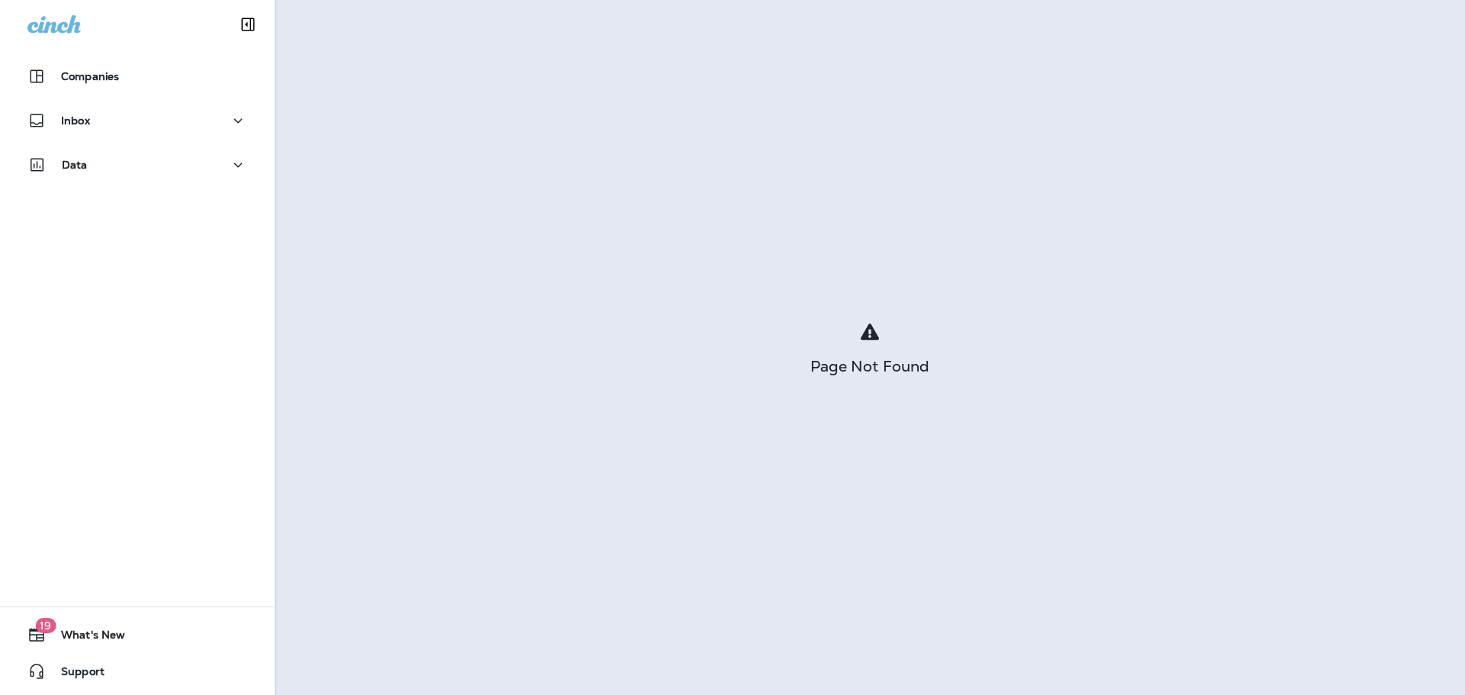  I want to click on button: Inbox, so click(137, 121).